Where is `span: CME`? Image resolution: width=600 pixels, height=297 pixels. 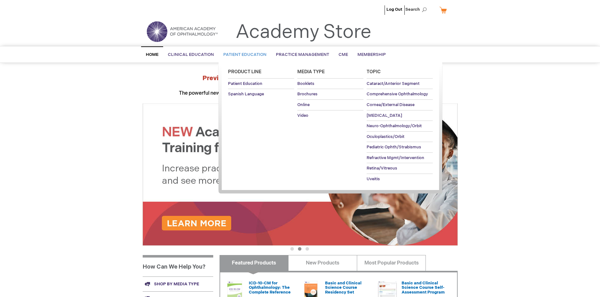
span: CME is located at coordinates (343, 55).